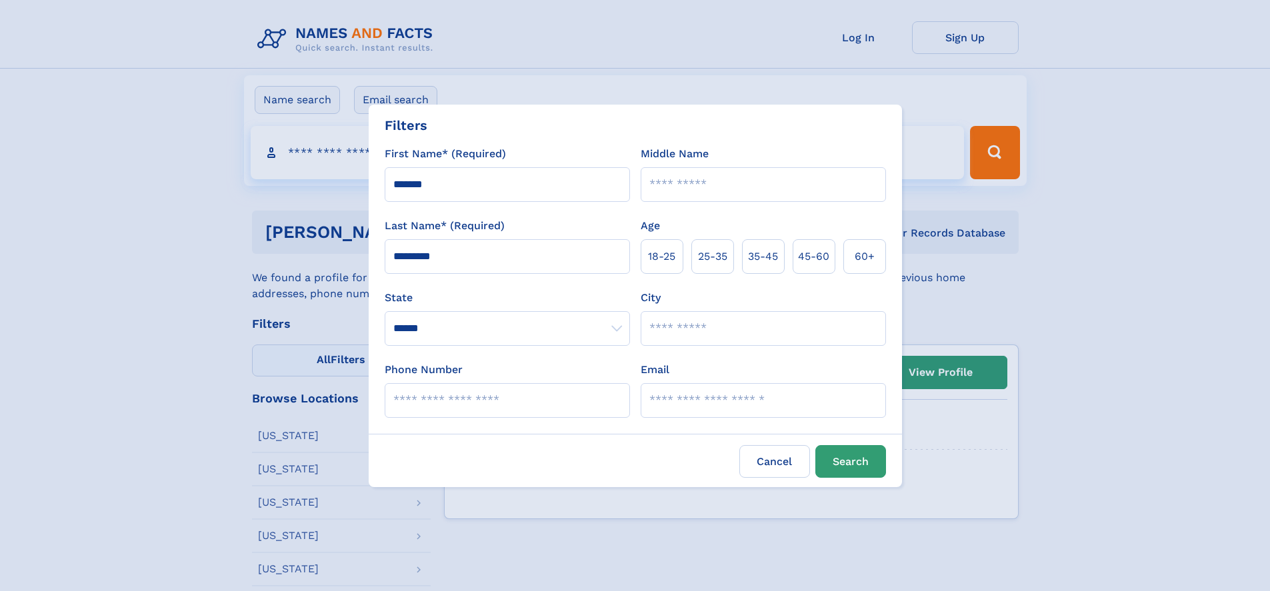 The height and width of the screenshot is (591, 1270). What do you see at coordinates (712, 257) in the screenshot?
I see `span: 25‑35` at bounding box center [712, 257].